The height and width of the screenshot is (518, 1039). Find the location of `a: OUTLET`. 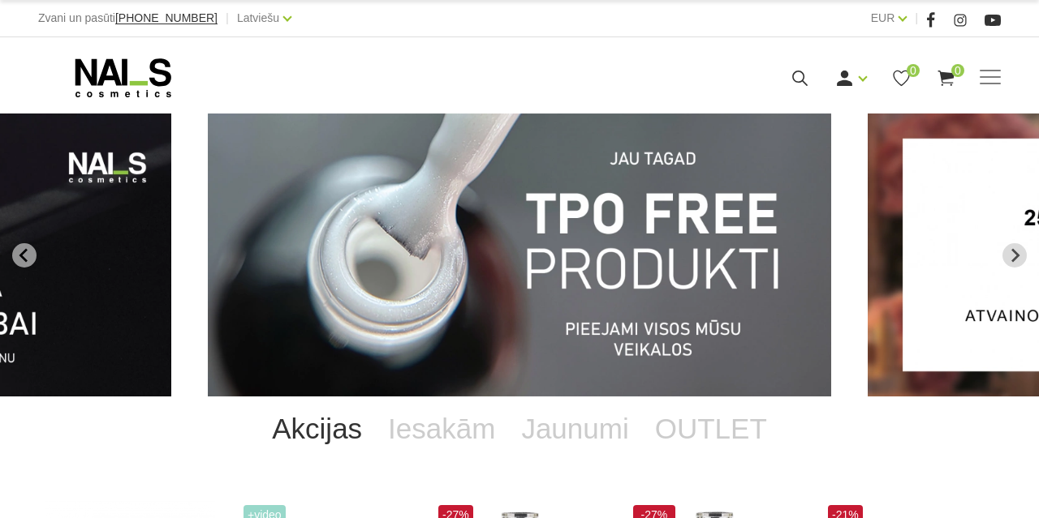

a: OUTLET is located at coordinates (711, 429).